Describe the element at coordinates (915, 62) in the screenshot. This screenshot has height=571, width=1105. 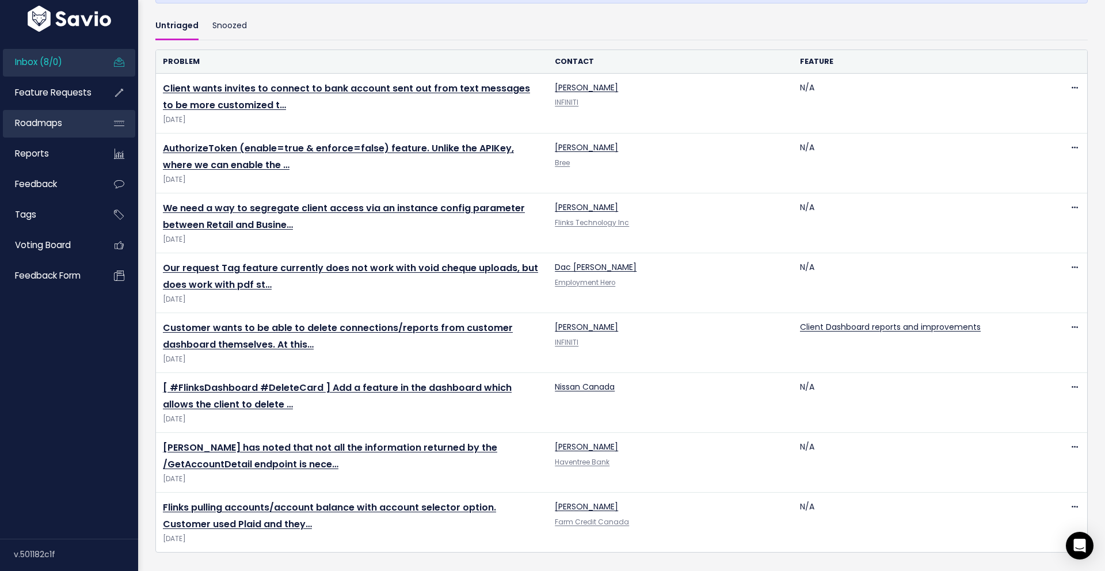
I see `th: Feature` at that location.